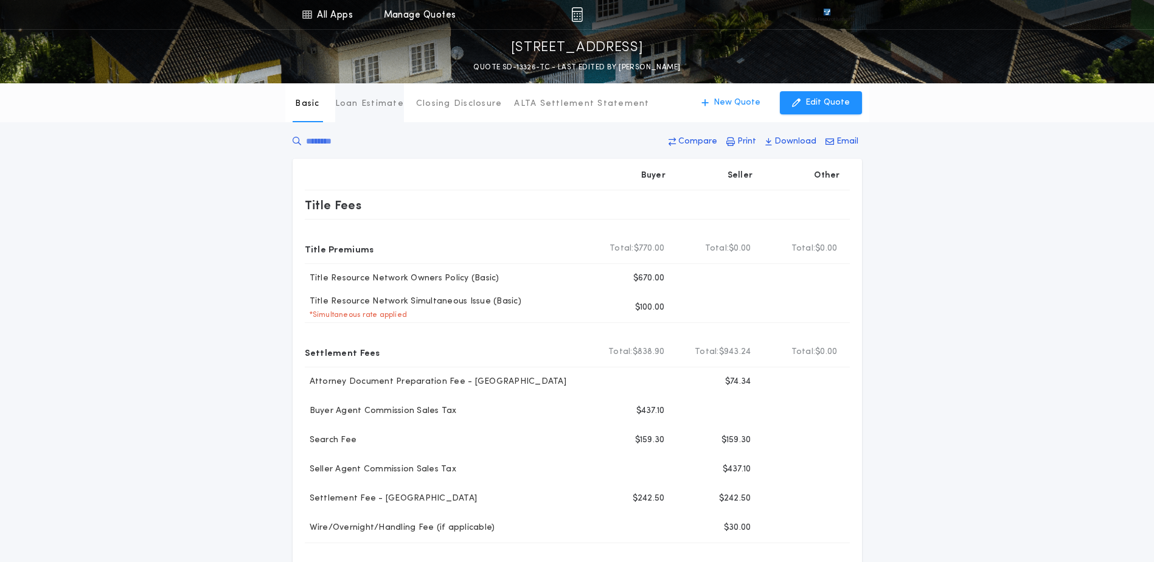 The width and height of the screenshot is (1154, 562). I want to click on p: Settlement Fees, so click(342, 352).